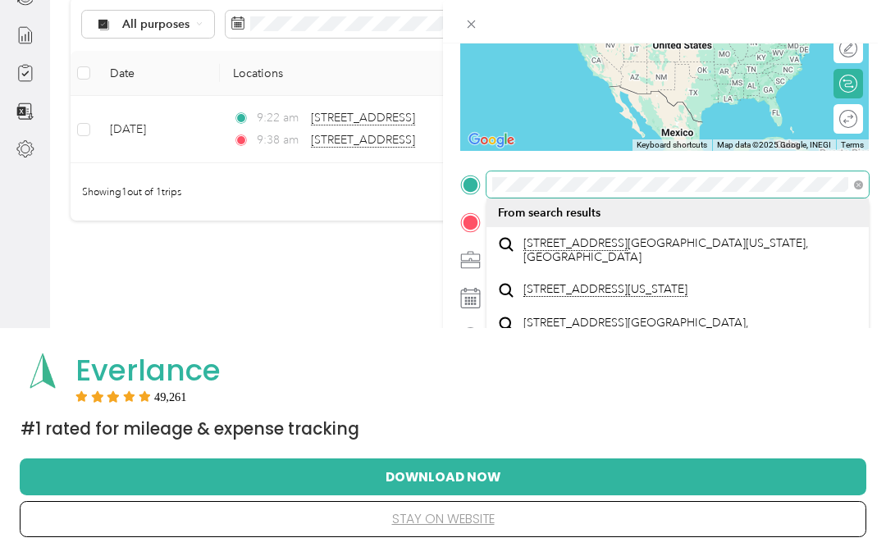  Describe the element at coordinates (672, 145) in the screenshot. I see `button: Keyboard shortcuts` at that location.